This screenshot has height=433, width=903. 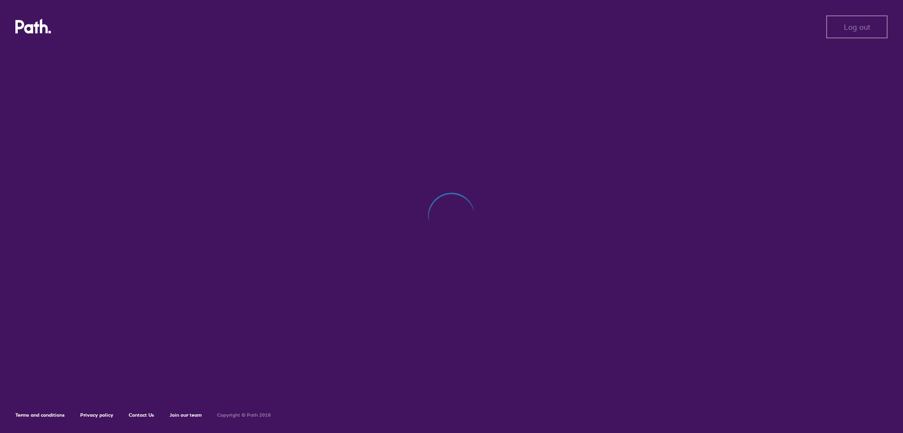 What do you see at coordinates (857, 27) in the screenshot?
I see `button: Log out` at bounding box center [857, 27].